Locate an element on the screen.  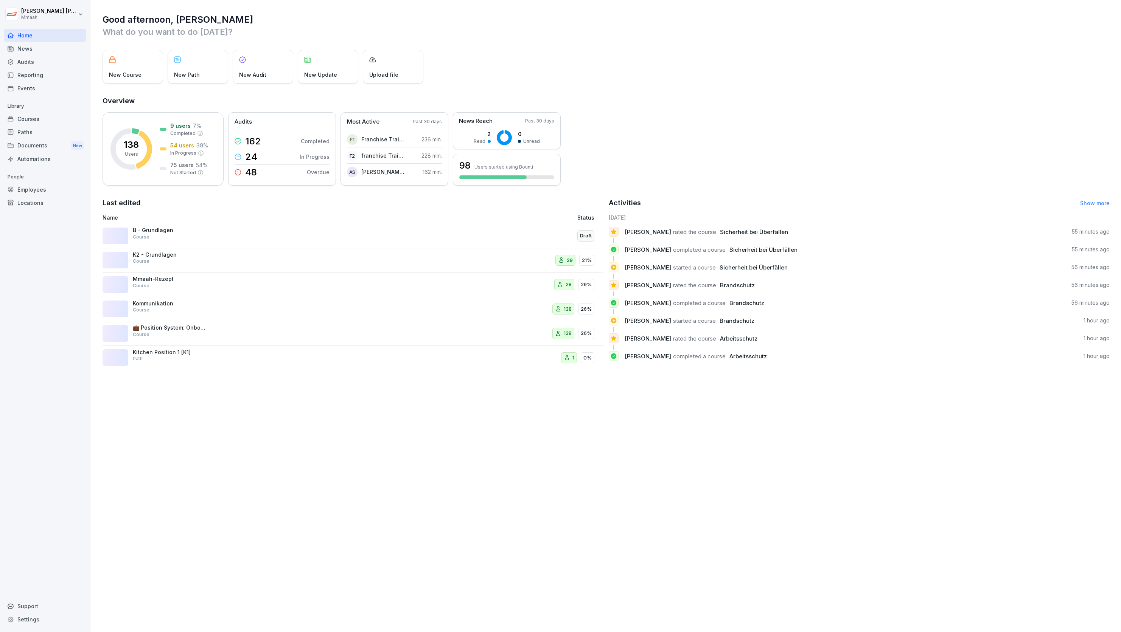
p: B - Grundlagen is located at coordinates (171, 230).